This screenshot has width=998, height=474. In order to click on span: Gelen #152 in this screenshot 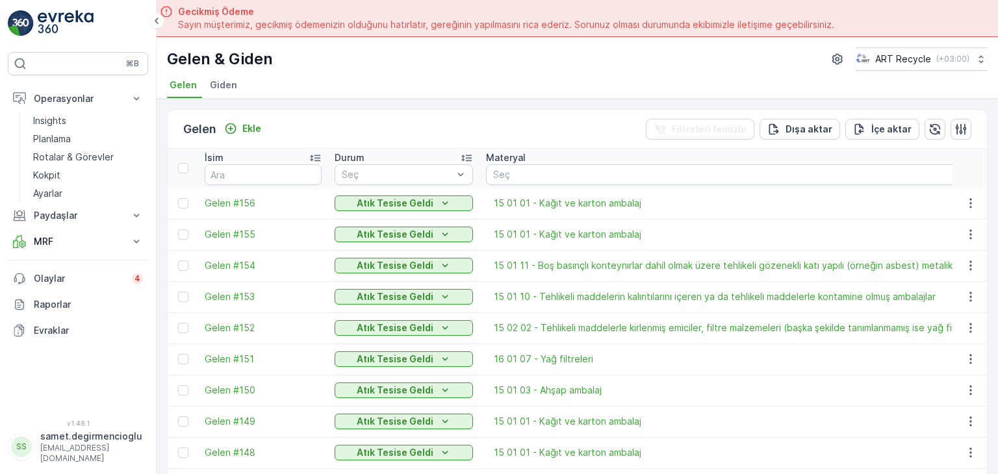, I will do `click(263, 328)`.